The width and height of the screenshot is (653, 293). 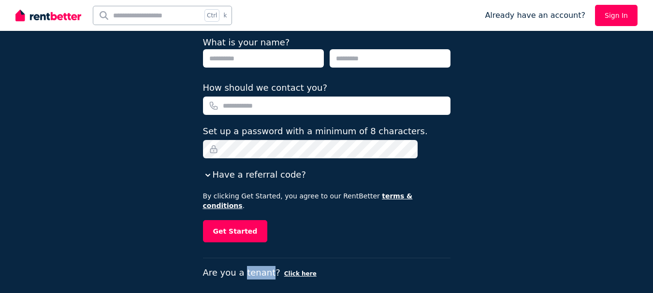 What do you see at coordinates (300, 274) in the screenshot?
I see `button: Click here` at bounding box center [300, 274].